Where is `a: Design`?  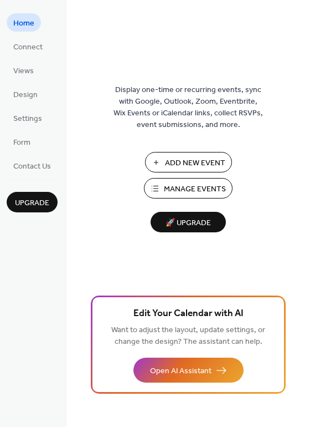
a: Design is located at coordinates (26, 94).